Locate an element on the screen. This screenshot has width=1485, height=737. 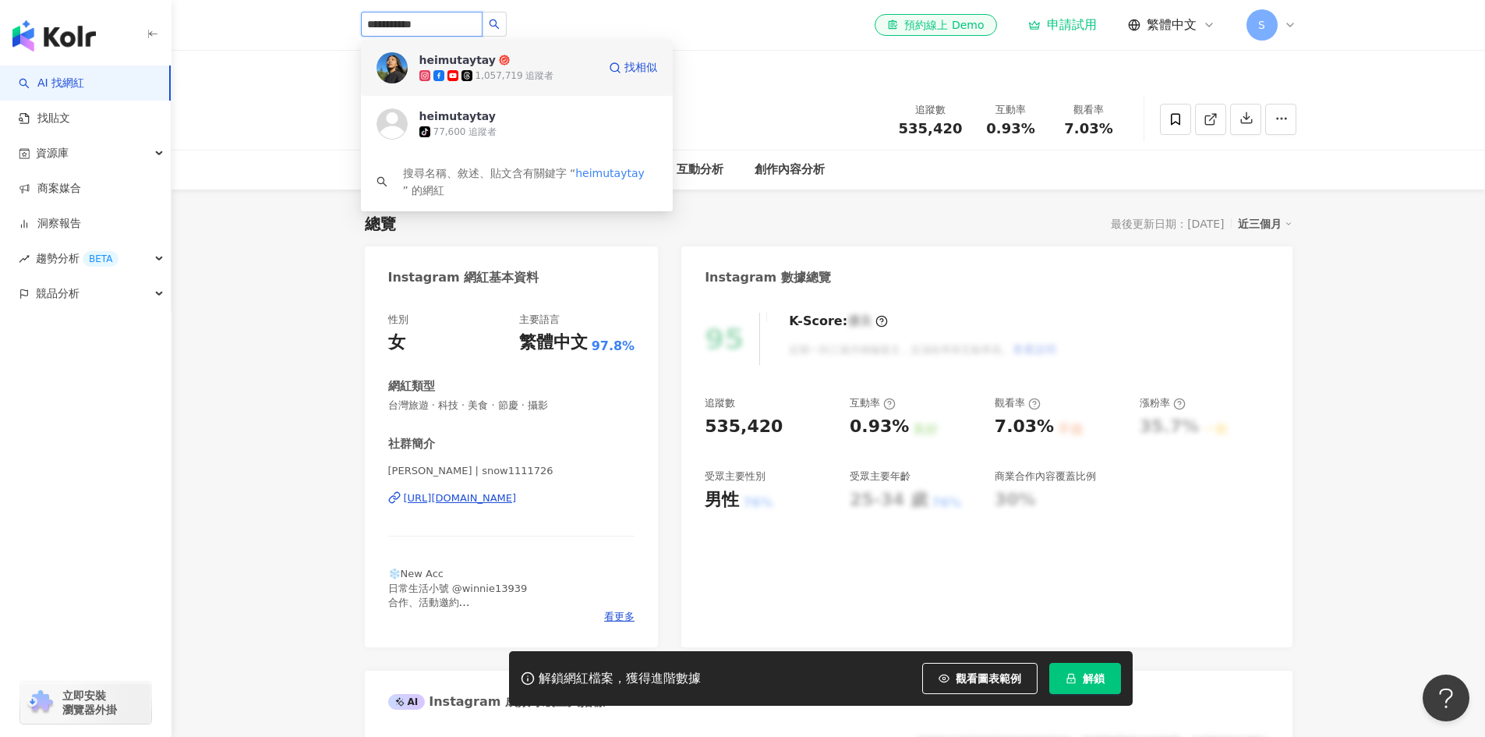
span: 立即安裝 瀏覽器外掛 is located at coordinates (90, 702).